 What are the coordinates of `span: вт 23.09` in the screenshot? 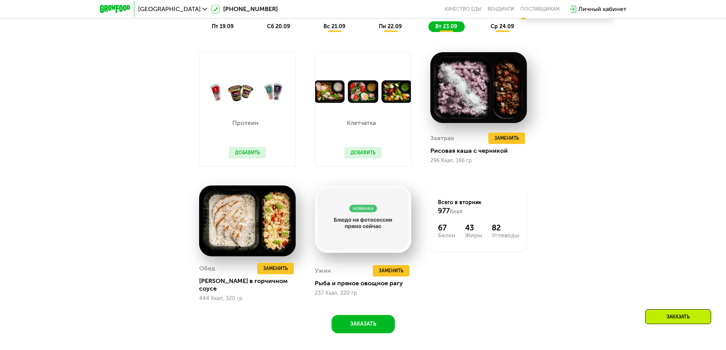 It's located at (446, 26).